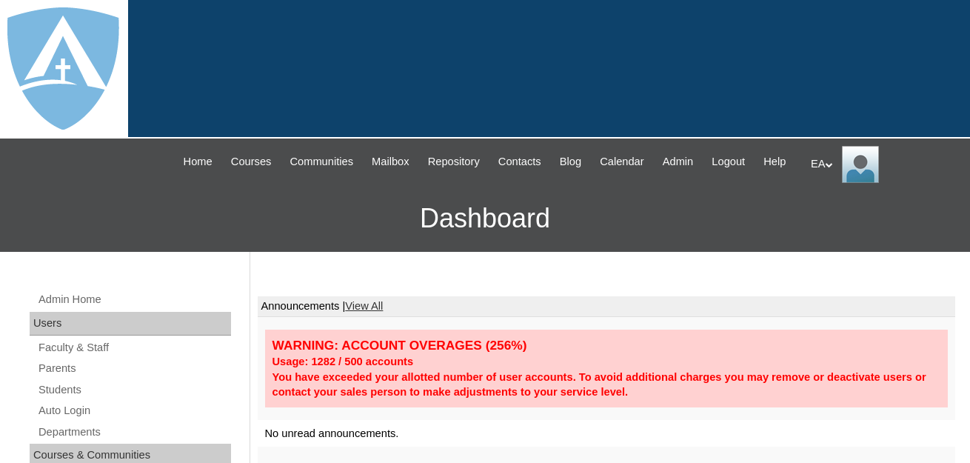 This screenshot has width=970, height=463. What do you see at coordinates (251, 161) in the screenshot?
I see `a: Courses` at bounding box center [251, 161].